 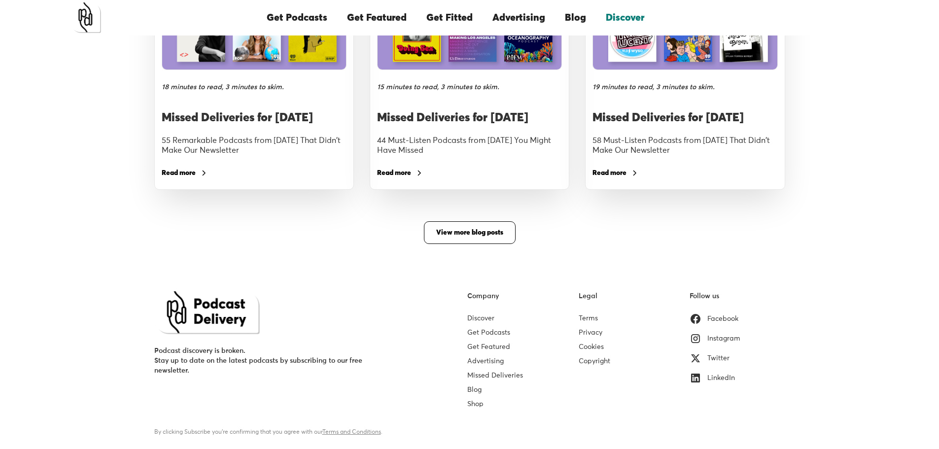 What do you see at coordinates (712, 378) in the screenshot?
I see `a: LinkedIn` at bounding box center [712, 378].